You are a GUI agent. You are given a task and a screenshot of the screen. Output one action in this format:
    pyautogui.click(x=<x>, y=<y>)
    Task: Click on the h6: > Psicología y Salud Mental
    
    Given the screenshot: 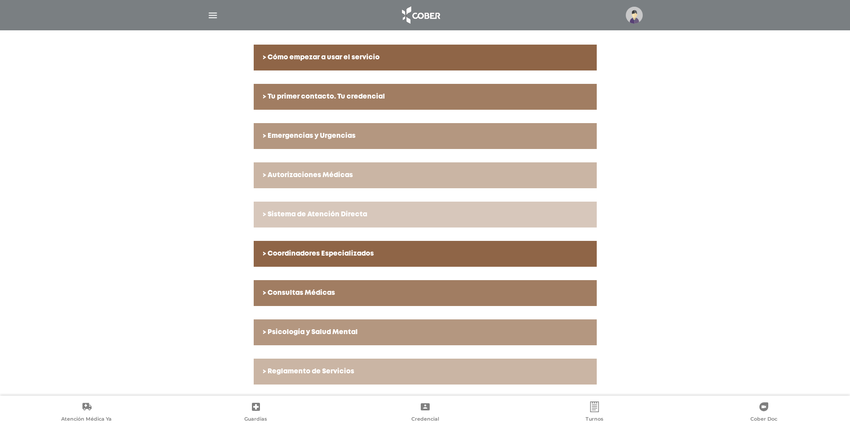 What is the action you would take?
    pyautogui.click(x=425, y=333)
    